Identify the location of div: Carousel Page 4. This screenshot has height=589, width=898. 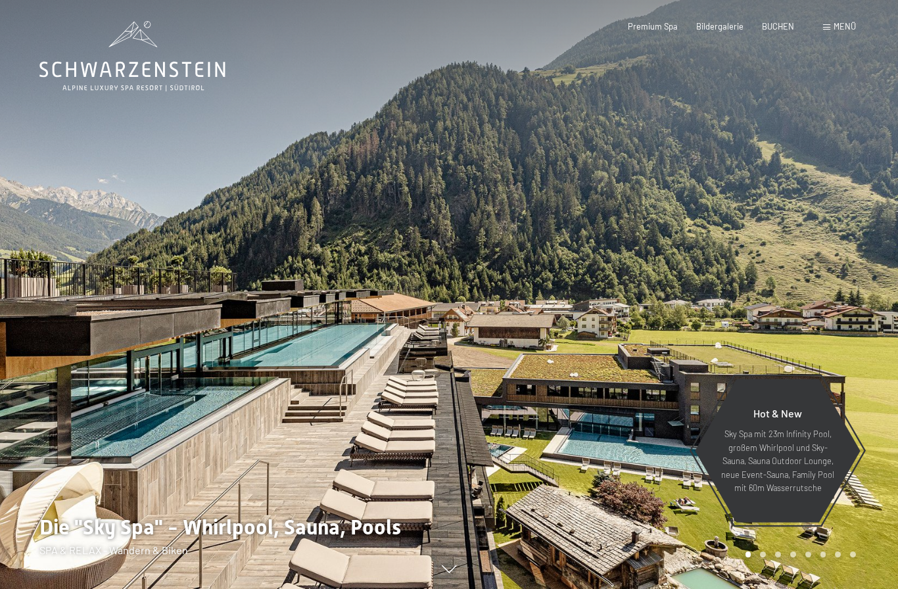
(793, 554).